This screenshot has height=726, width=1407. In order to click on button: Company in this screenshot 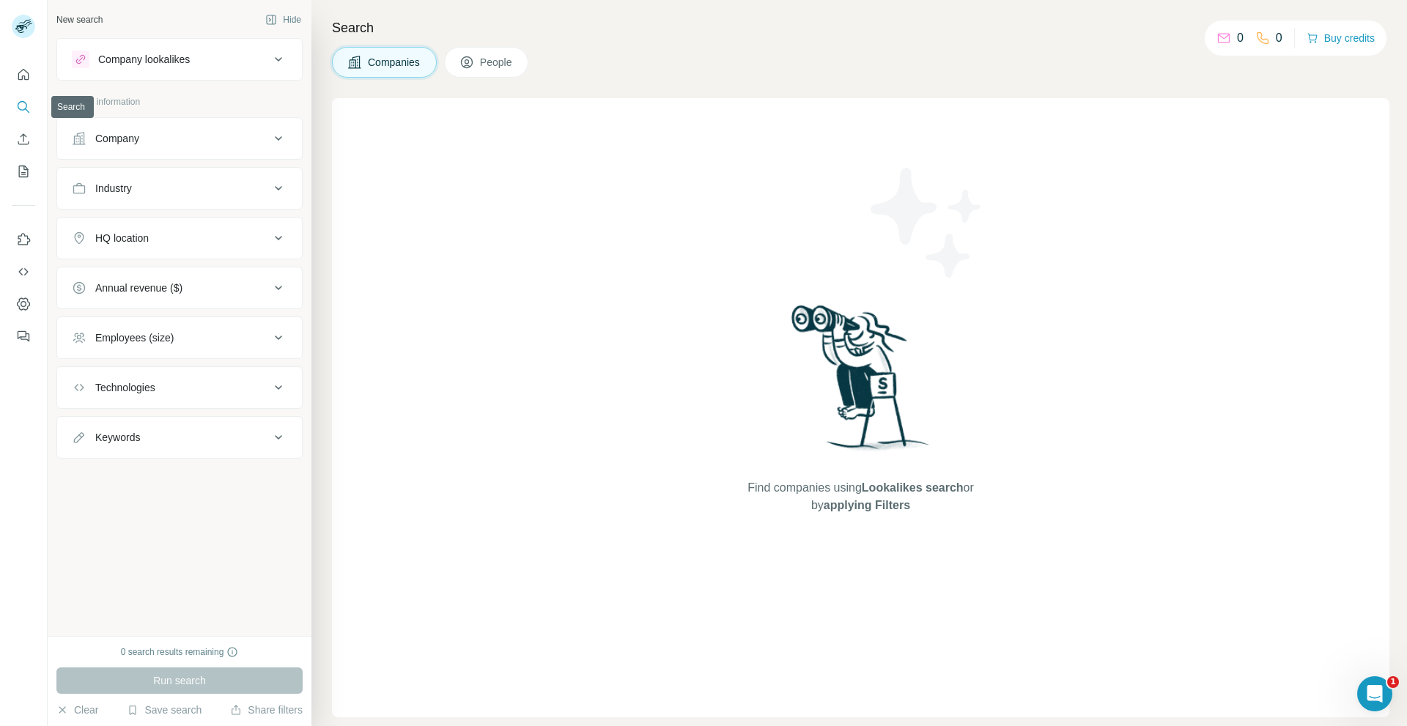, I will do `click(180, 139)`.